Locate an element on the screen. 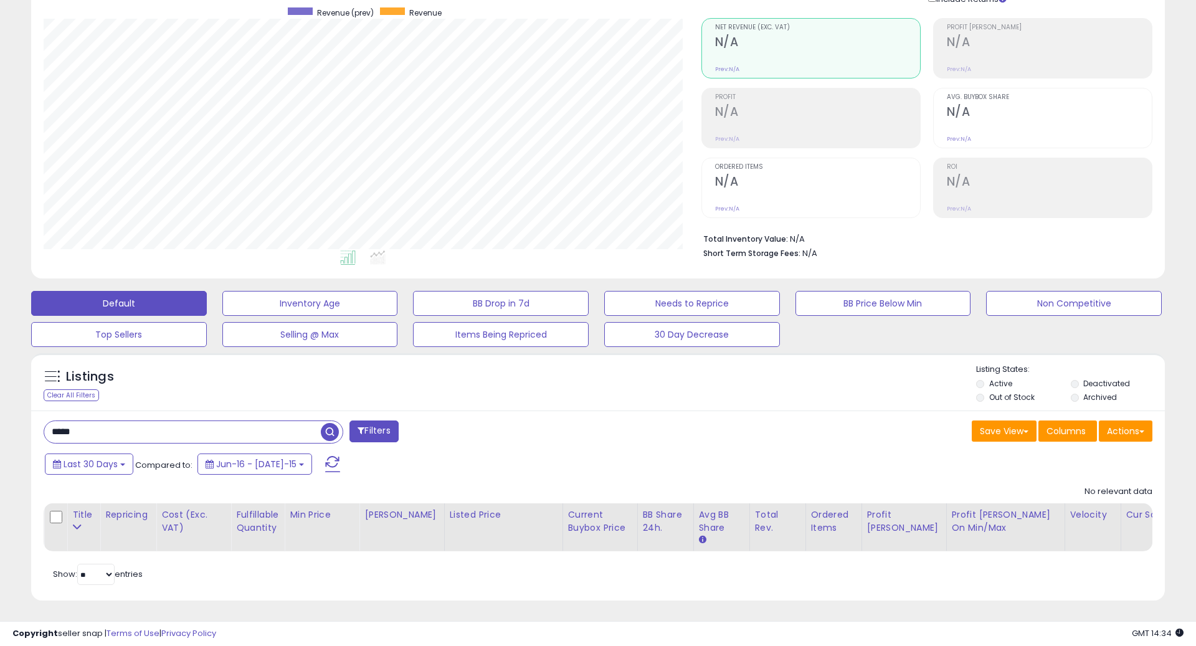 This screenshot has width=1196, height=646. a: Privacy Policy is located at coordinates (189, 633).